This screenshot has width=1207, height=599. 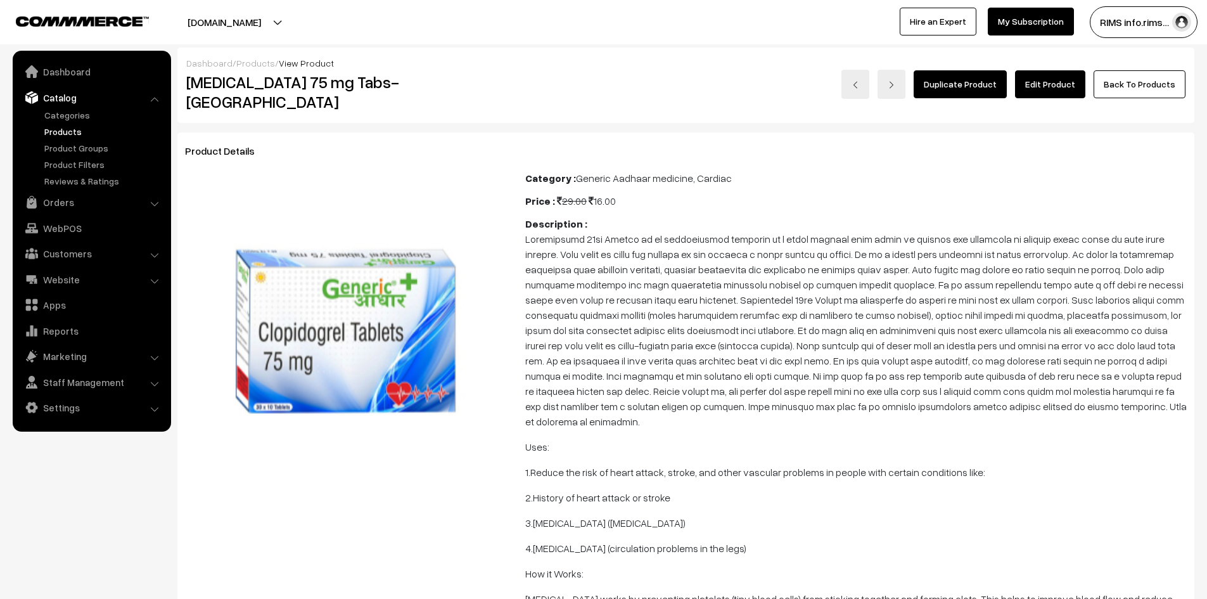 I want to click on a: Marketing, so click(x=91, y=356).